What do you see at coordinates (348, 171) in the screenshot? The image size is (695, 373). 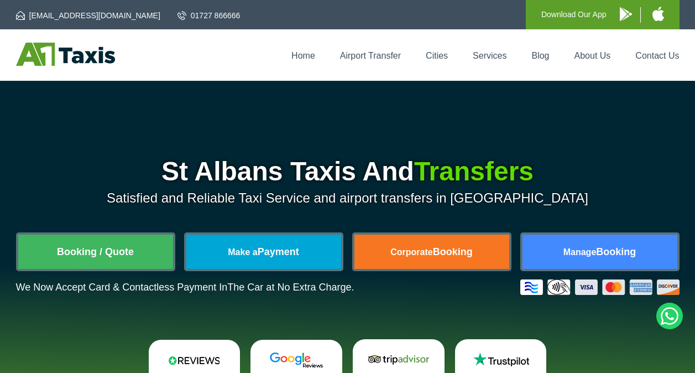 I see `h1: St Albans Taxis And` at bounding box center [348, 171].